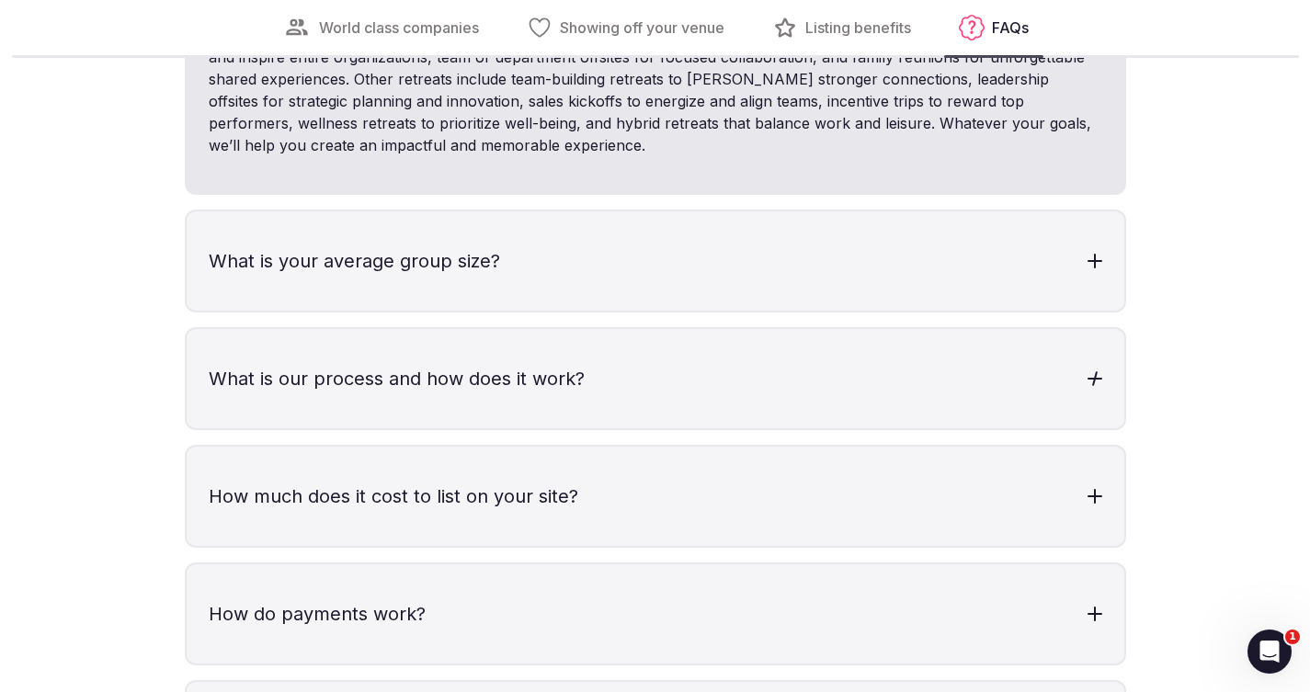 The width and height of the screenshot is (1310, 692). Describe the element at coordinates (1293, 637) in the screenshot. I see `span: 1` at that location.